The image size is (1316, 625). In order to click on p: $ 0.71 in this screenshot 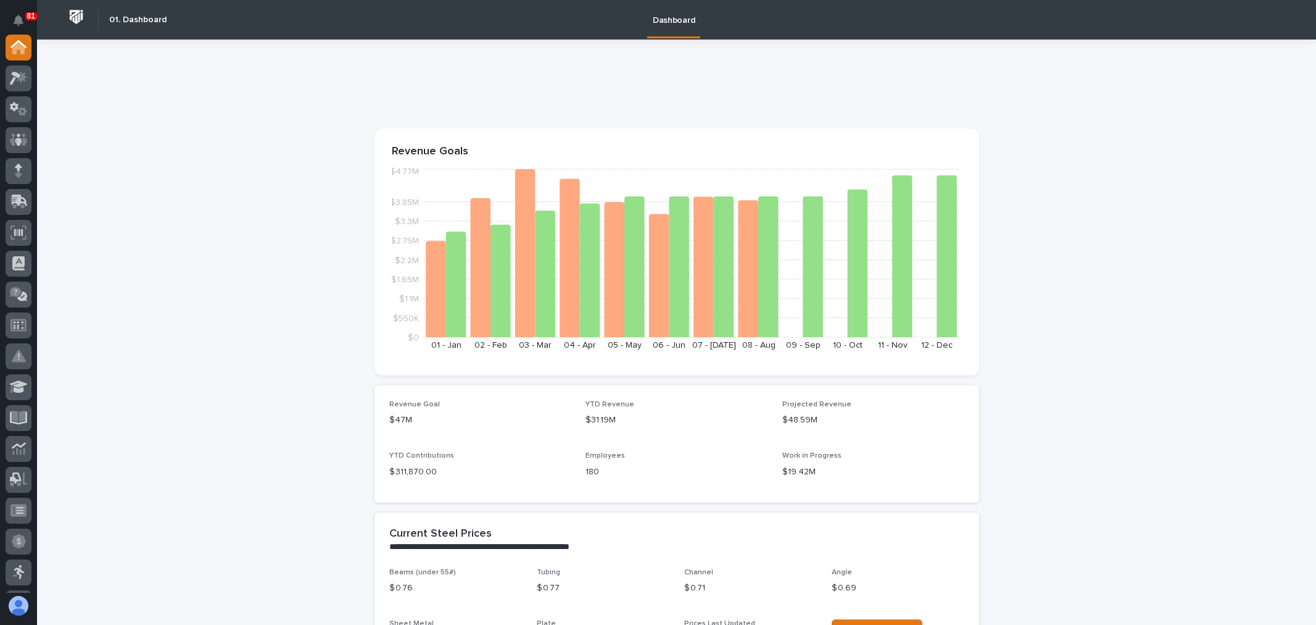, I will do `click(750, 588)`.